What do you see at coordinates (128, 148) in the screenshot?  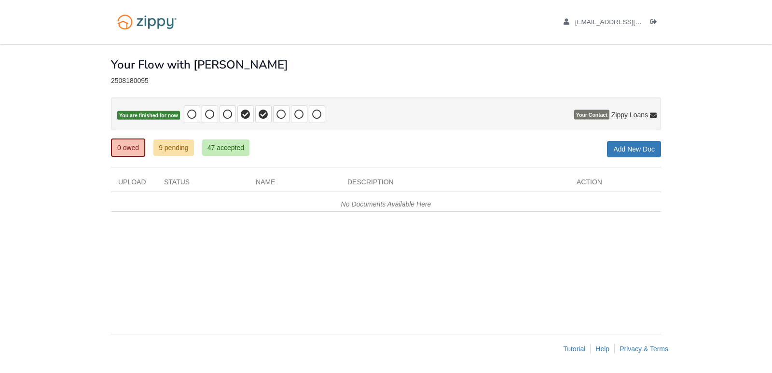 I see `a: 0 owed` at bounding box center [128, 148].